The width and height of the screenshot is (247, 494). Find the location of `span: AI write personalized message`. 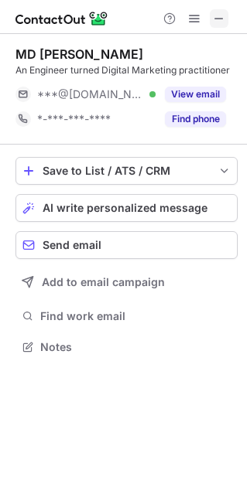

span: AI write personalized message is located at coordinates (124, 208).